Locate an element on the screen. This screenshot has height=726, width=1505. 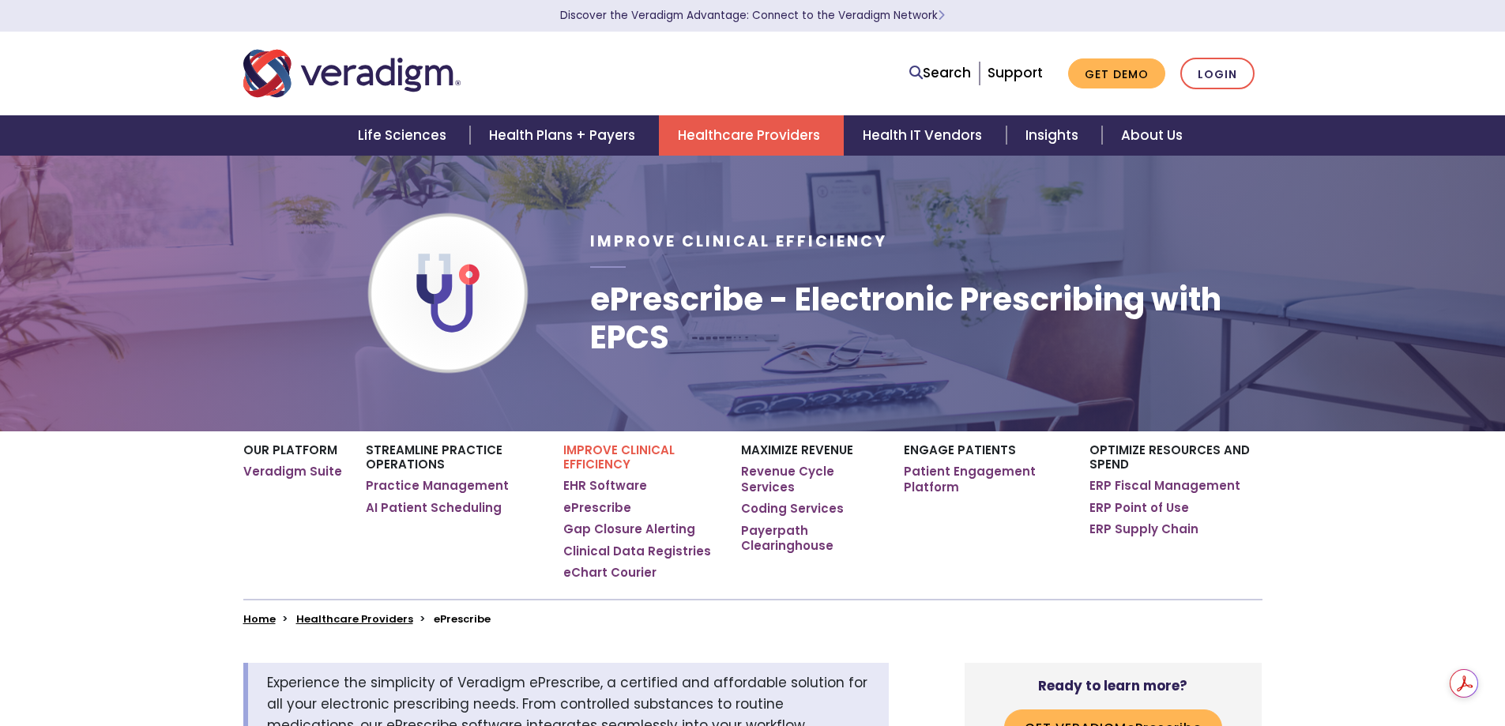
a: Clinical Data Registries is located at coordinates (637, 551).